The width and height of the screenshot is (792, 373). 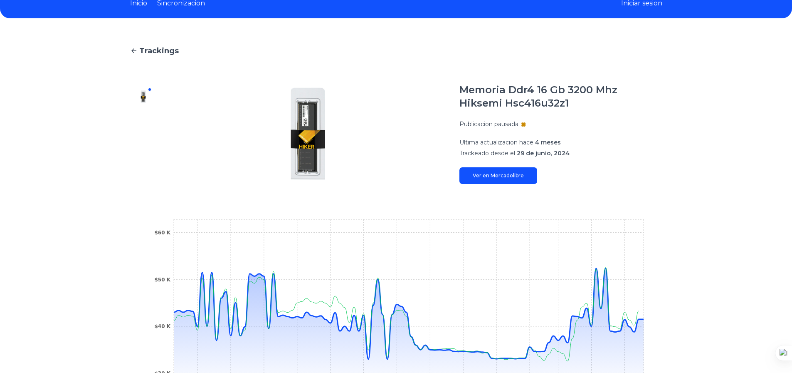 I want to click on p: Publicacion pausada, so click(x=489, y=124).